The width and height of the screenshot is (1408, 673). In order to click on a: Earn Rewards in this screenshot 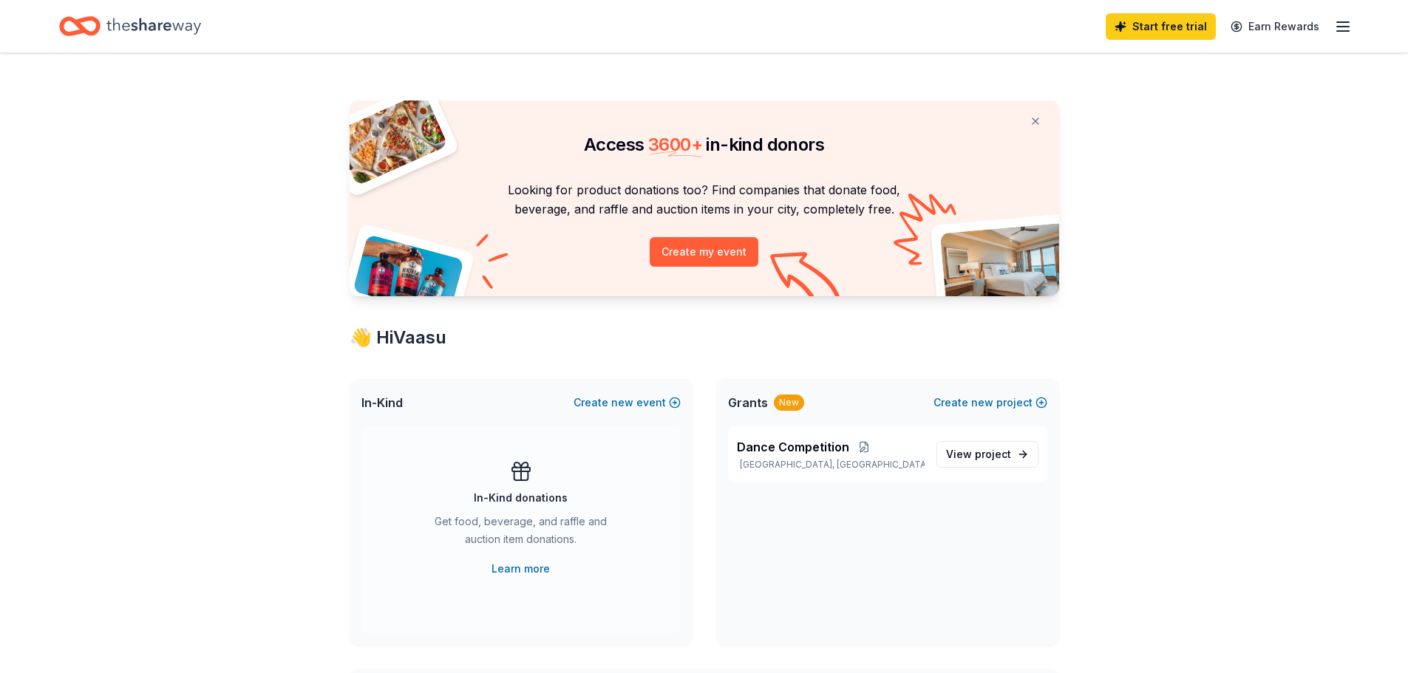, I will do `click(1275, 27)`.